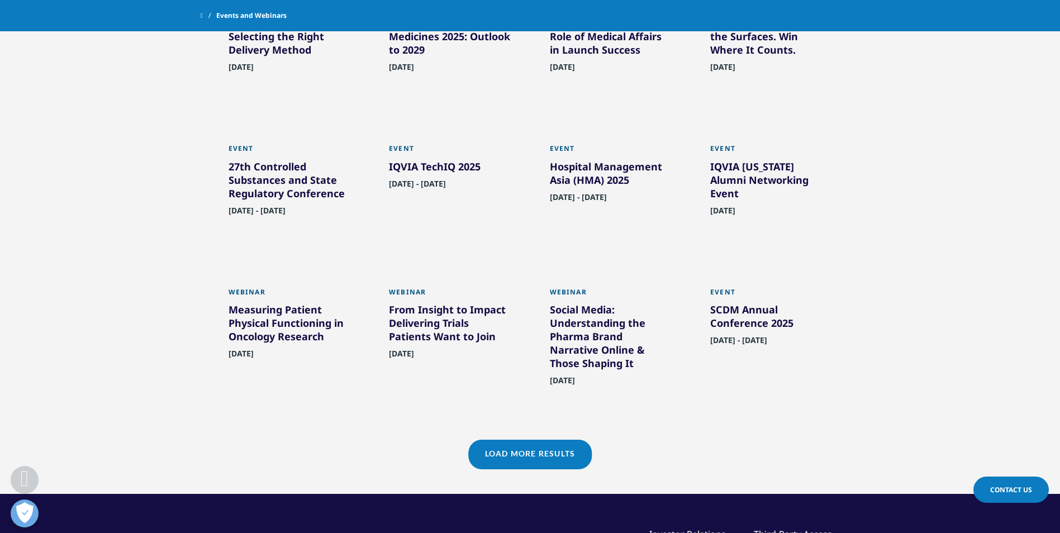 The width and height of the screenshot is (1060, 533). What do you see at coordinates (25, 514) in the screenshot?
I see `button: Open Preferences` at bounding box center [25, 514].